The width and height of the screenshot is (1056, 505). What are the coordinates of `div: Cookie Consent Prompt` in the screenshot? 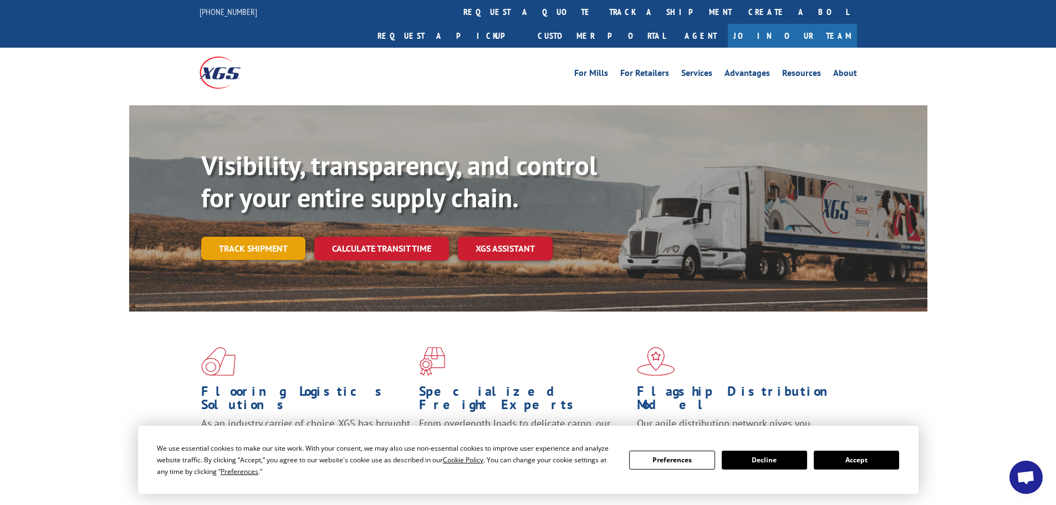 It's located at (528, 460).